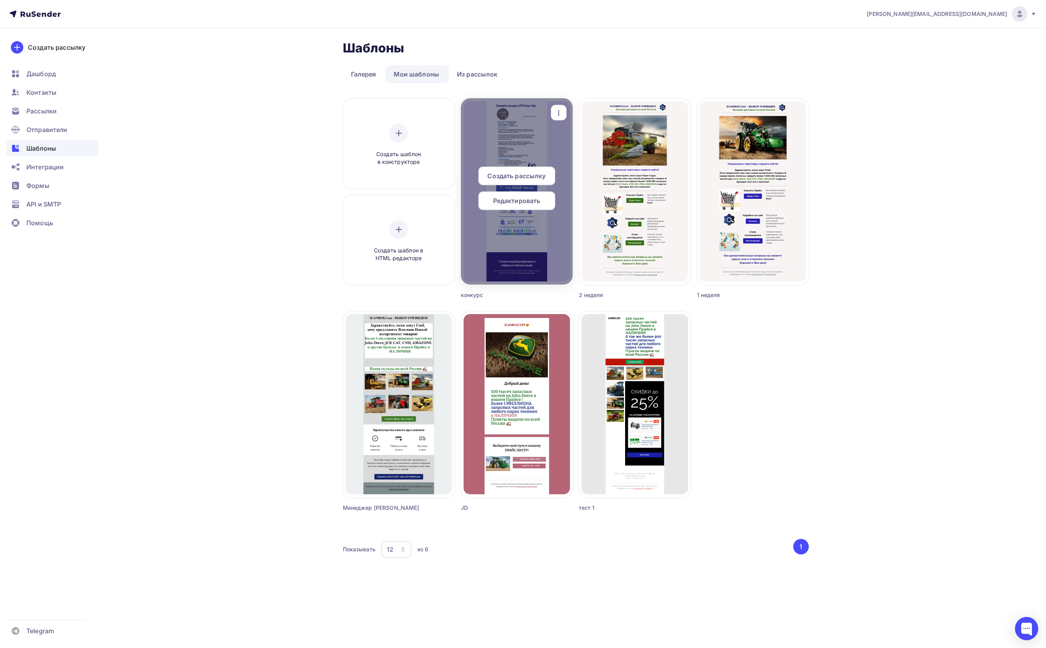  What do you see at coordinates (38, 186) in the screenshot?
I see `span: Формы` at bounding box center [38, 186].